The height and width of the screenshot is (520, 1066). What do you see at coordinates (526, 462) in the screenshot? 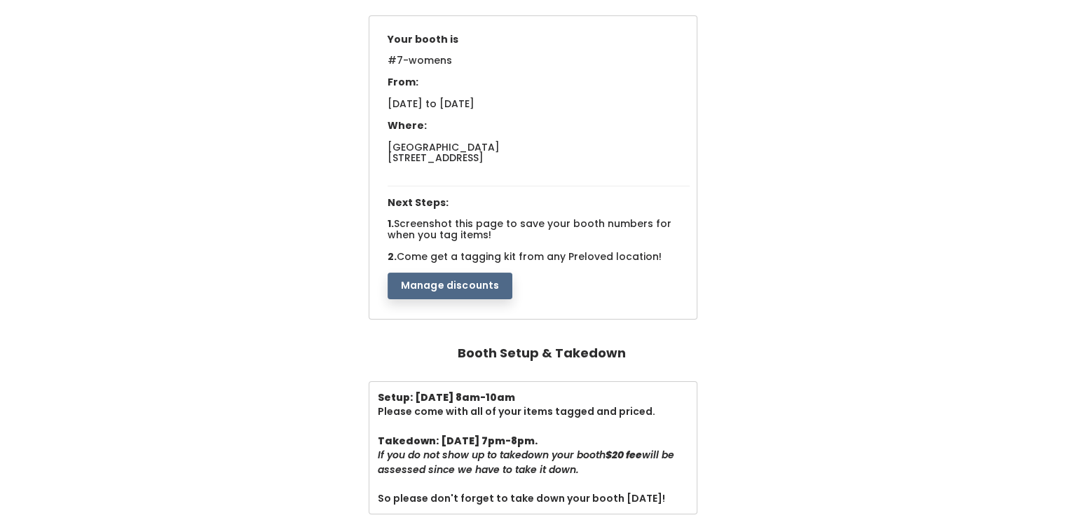
I see `i: If you do not show up to takedown your booth will be assessed since we have to take it down.` at bounding box center [526, 462].